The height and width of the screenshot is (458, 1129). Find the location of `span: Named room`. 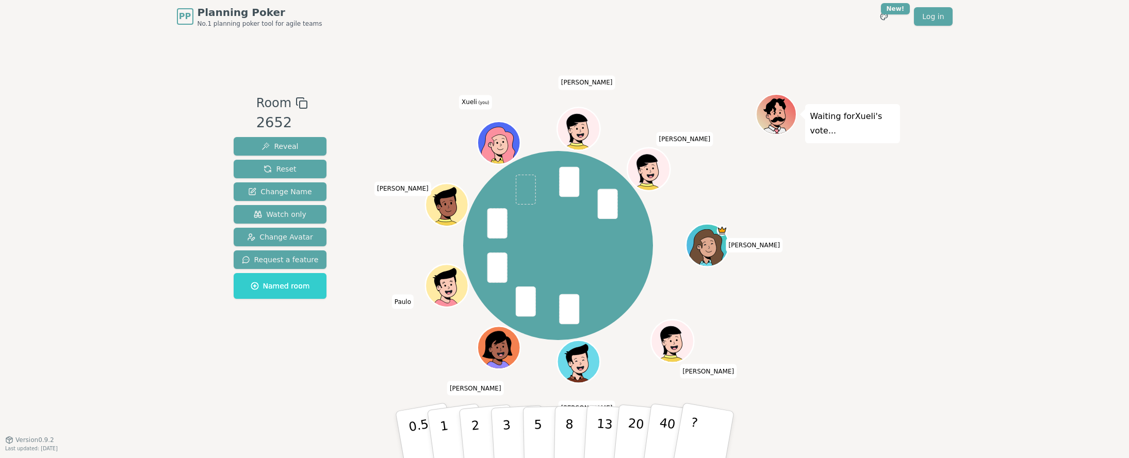

span: Named room is located at coordinates (280, 286).